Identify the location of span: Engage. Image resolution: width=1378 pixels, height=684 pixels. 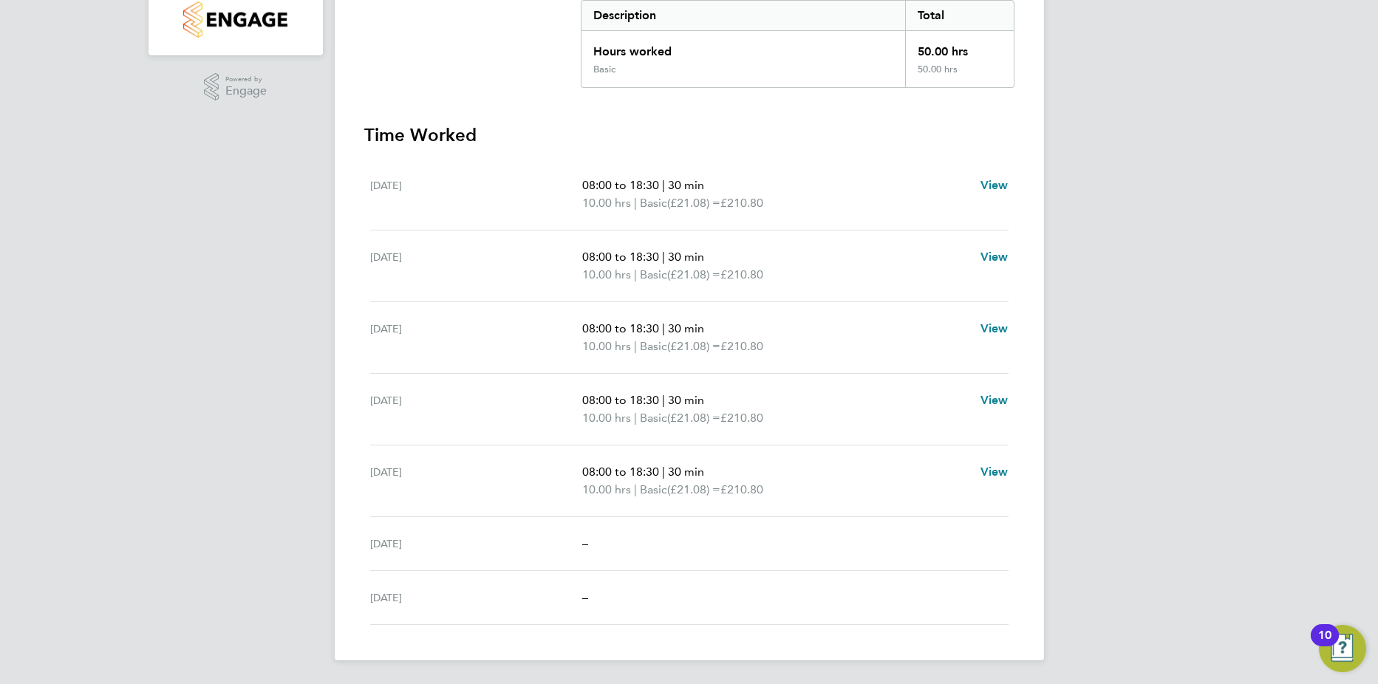
(246, 91).